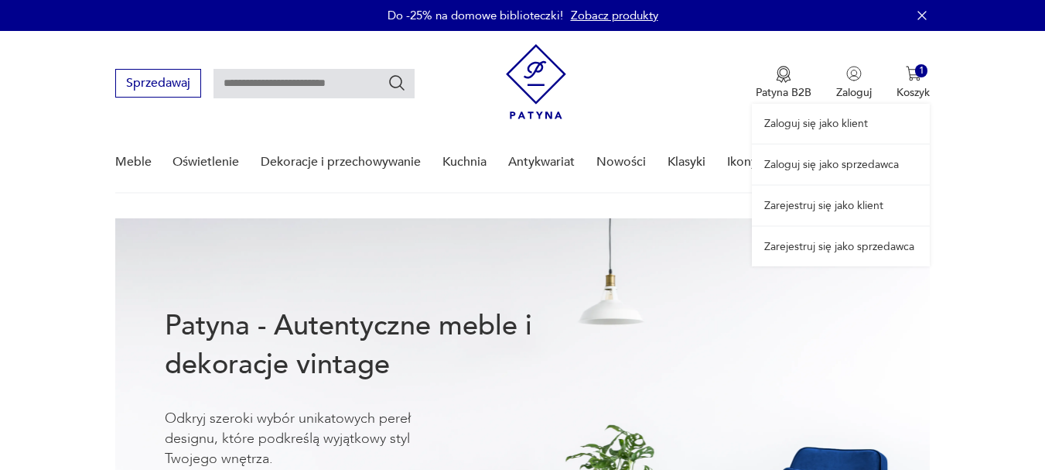  Describe the element at coordinates (841, 205) in the screenshot. I see `a: Zarejestruj się jako klient` at that location.